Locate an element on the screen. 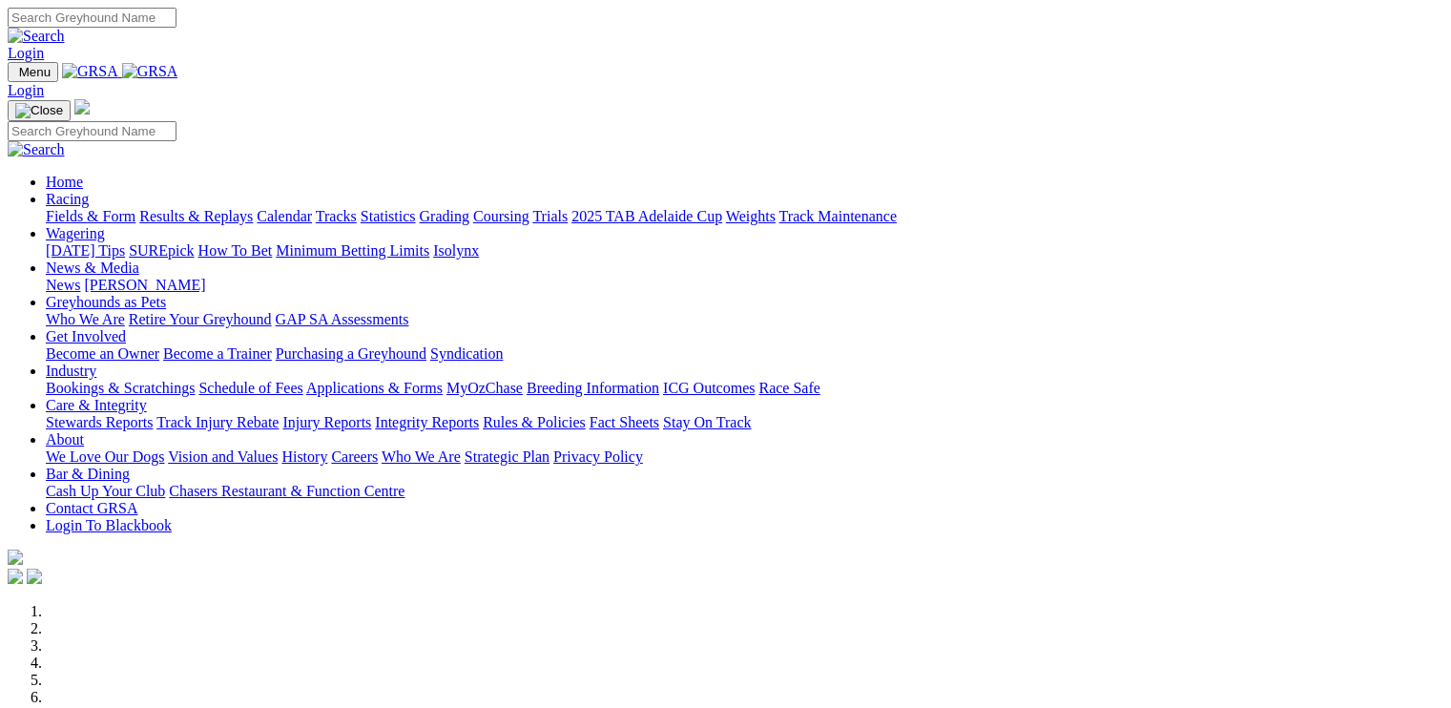 This screenshot has width=1451, height=708. a: Results & Replays is located at coordinates (196, 216).